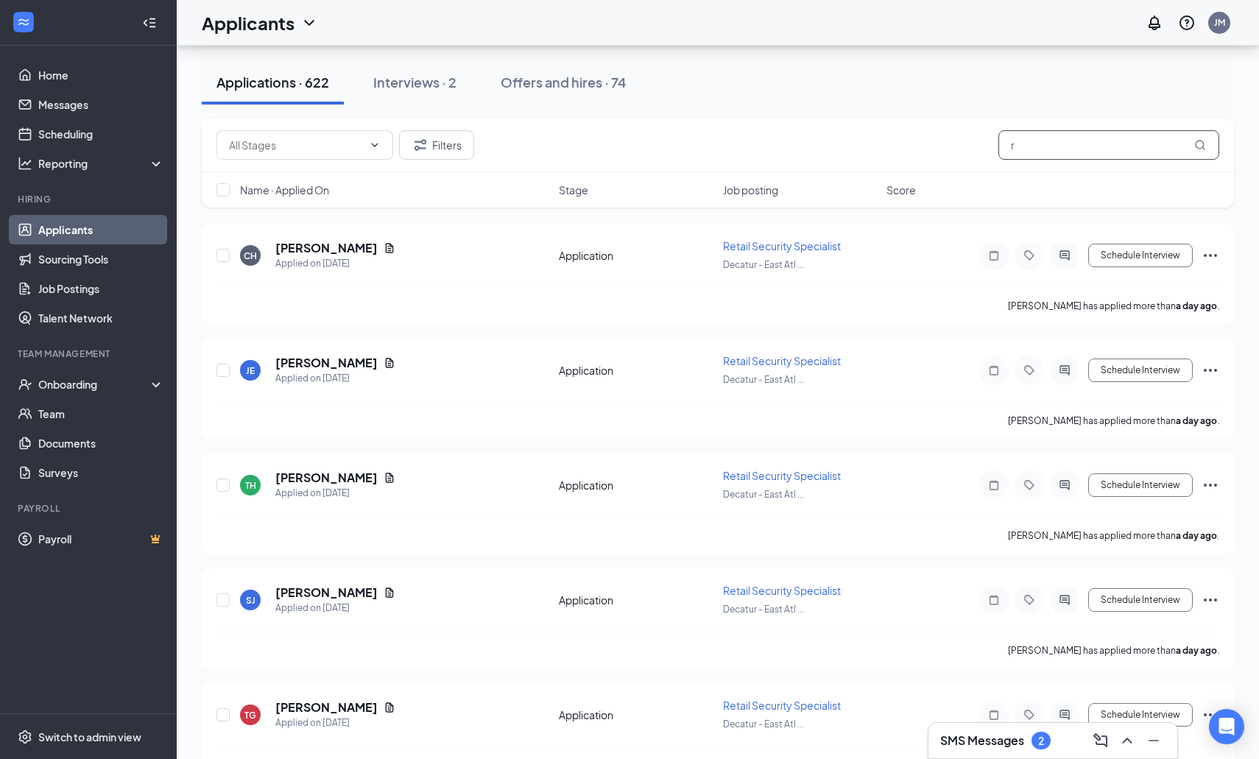  Describe the element at coordinates (1041, 741) in the screenshot. I see `div: 2` at that location.